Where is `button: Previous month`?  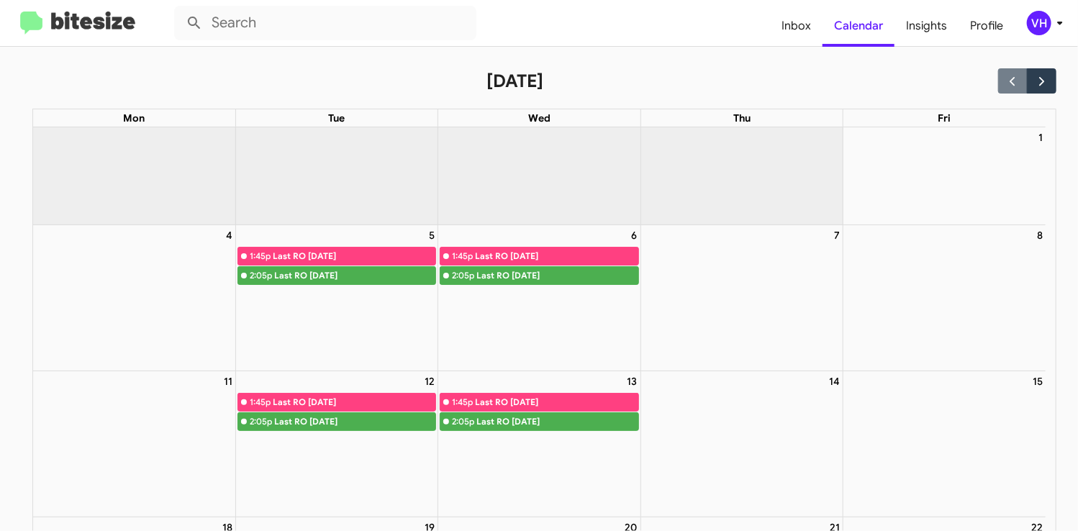
button: Previous month is located at coordinates (1013, 81).